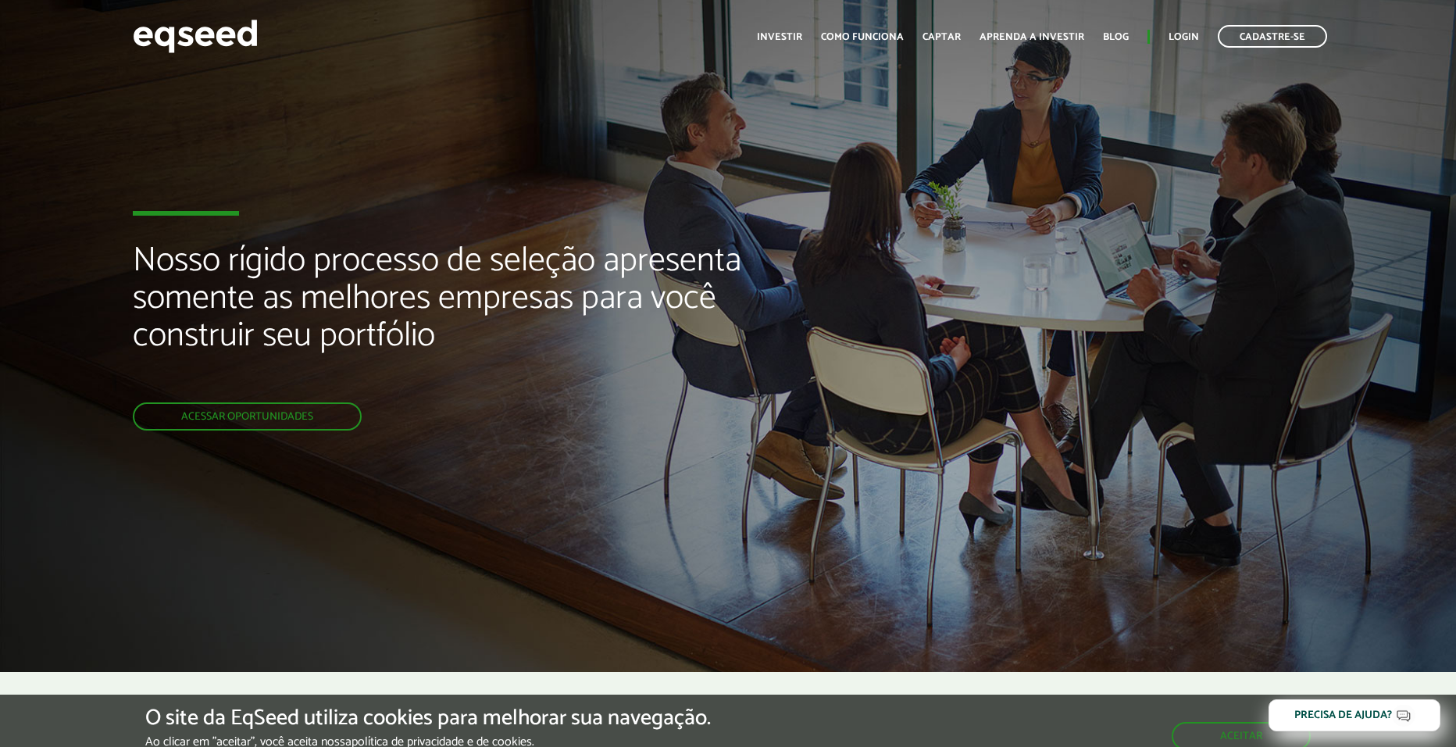  I want to click on img: EqSeed, so click(195, 36).